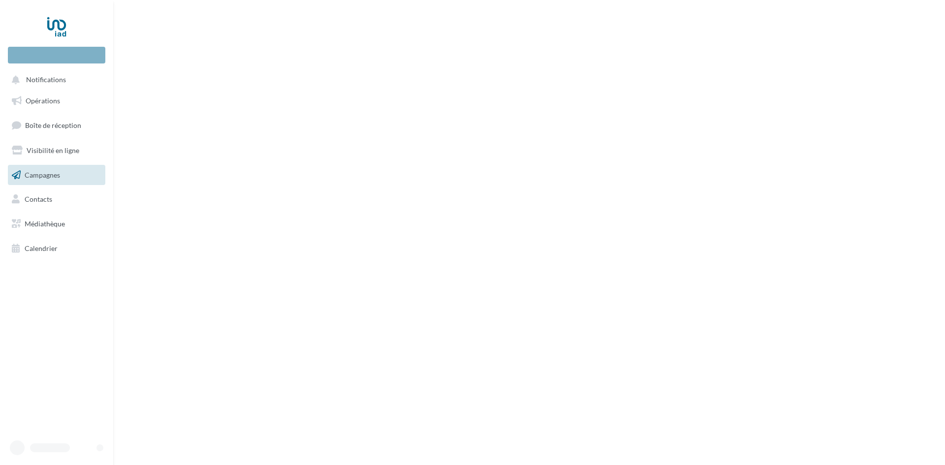  What do you see at coordinates (57, 101) in the screenshot?
I see `a: Opérations` at bounding box center [57, 101].